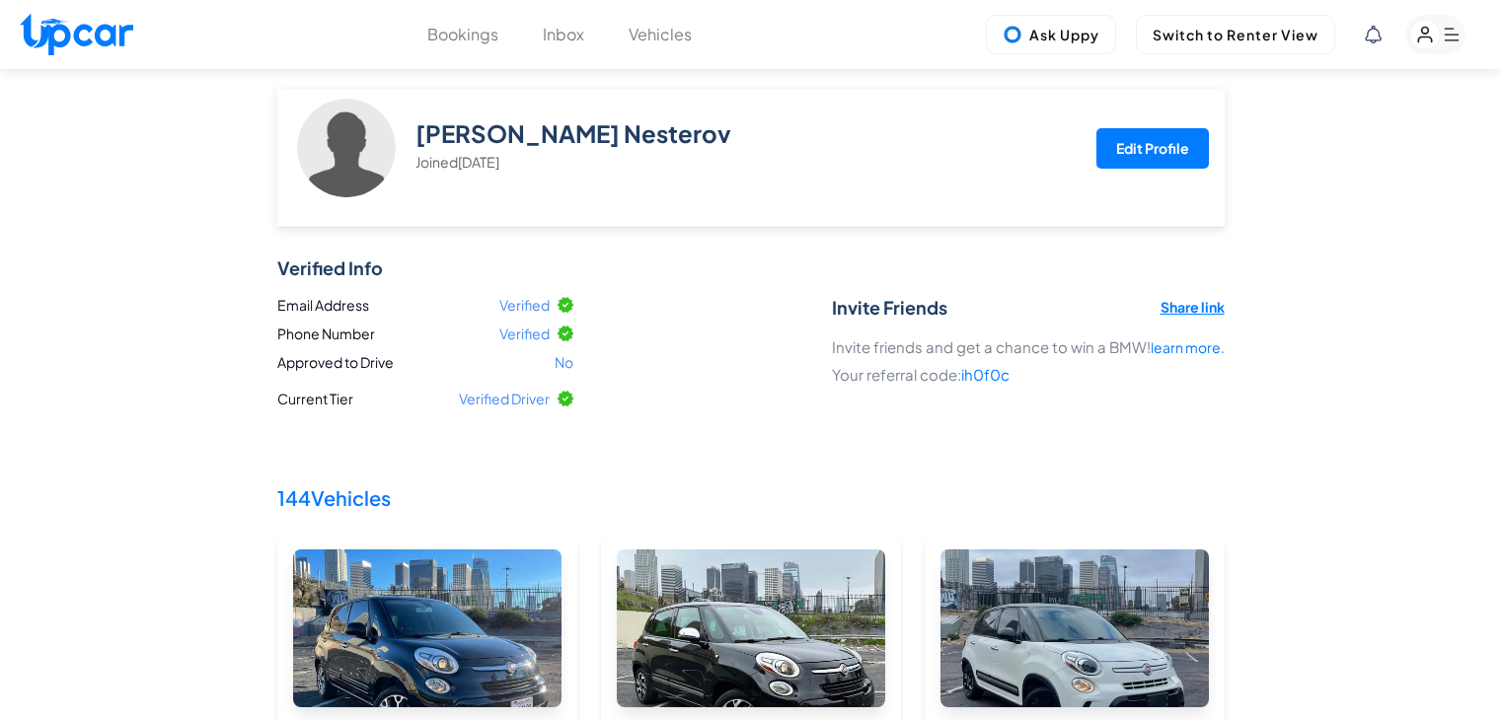 This screenshot has height=720, width=1501. Describe the element at coordinates (1235, 35) in the screenshot. I see `button: Switch to Renter View` at that location.